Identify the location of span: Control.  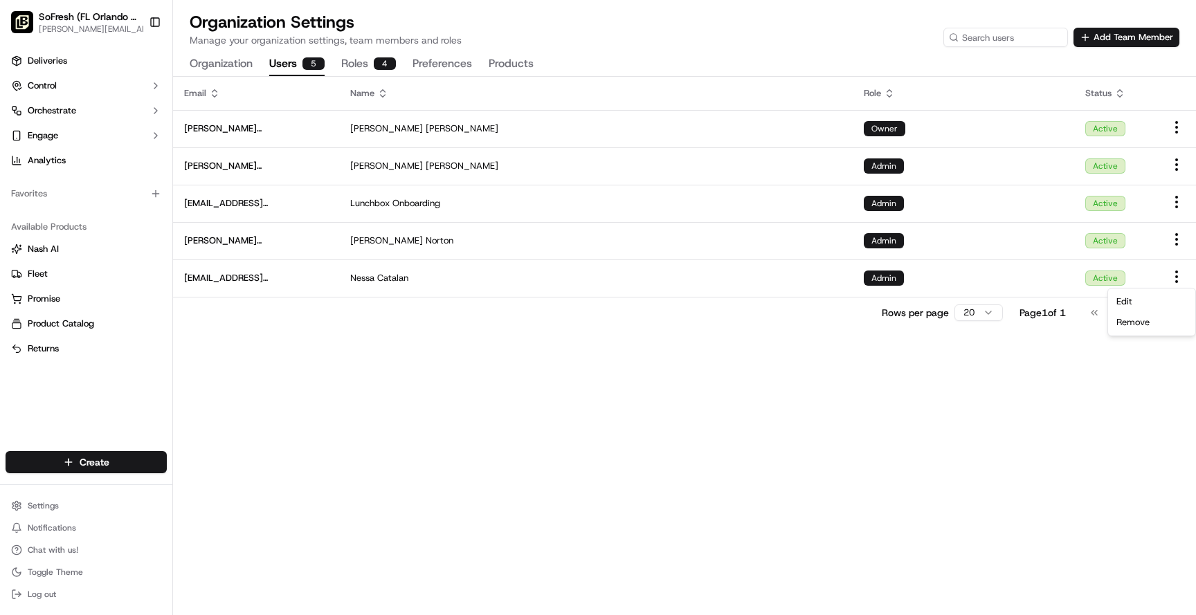
(42, 86).